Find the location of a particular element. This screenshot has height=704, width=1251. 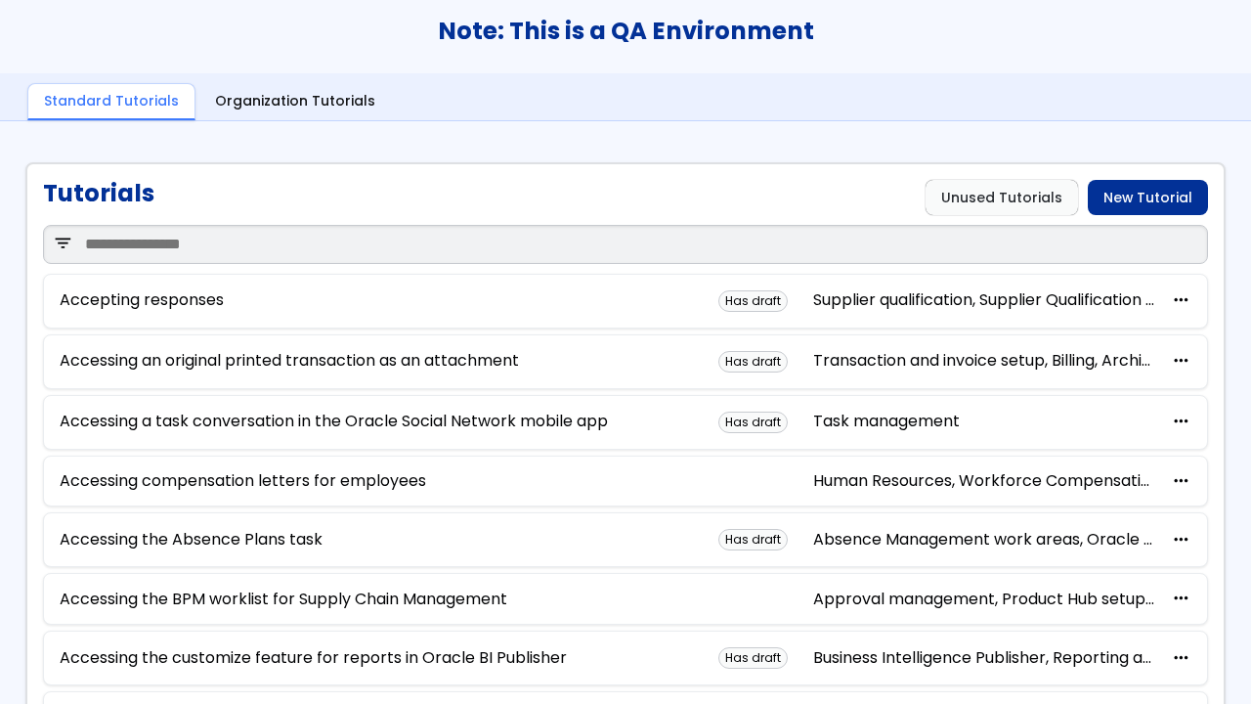

a: New Tutorial is located at coordinates (1148, 197).